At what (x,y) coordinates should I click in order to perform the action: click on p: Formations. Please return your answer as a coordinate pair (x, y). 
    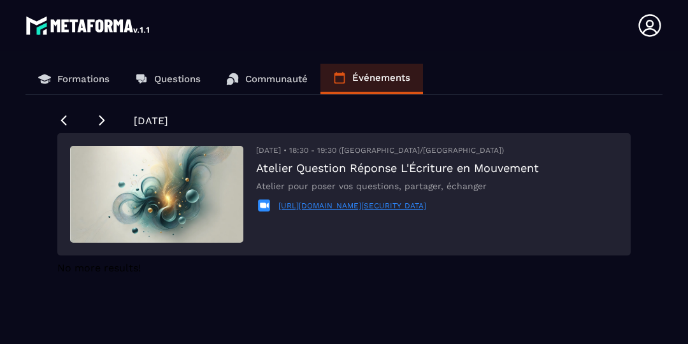
    Looking at the image, I should click on (83, 79).